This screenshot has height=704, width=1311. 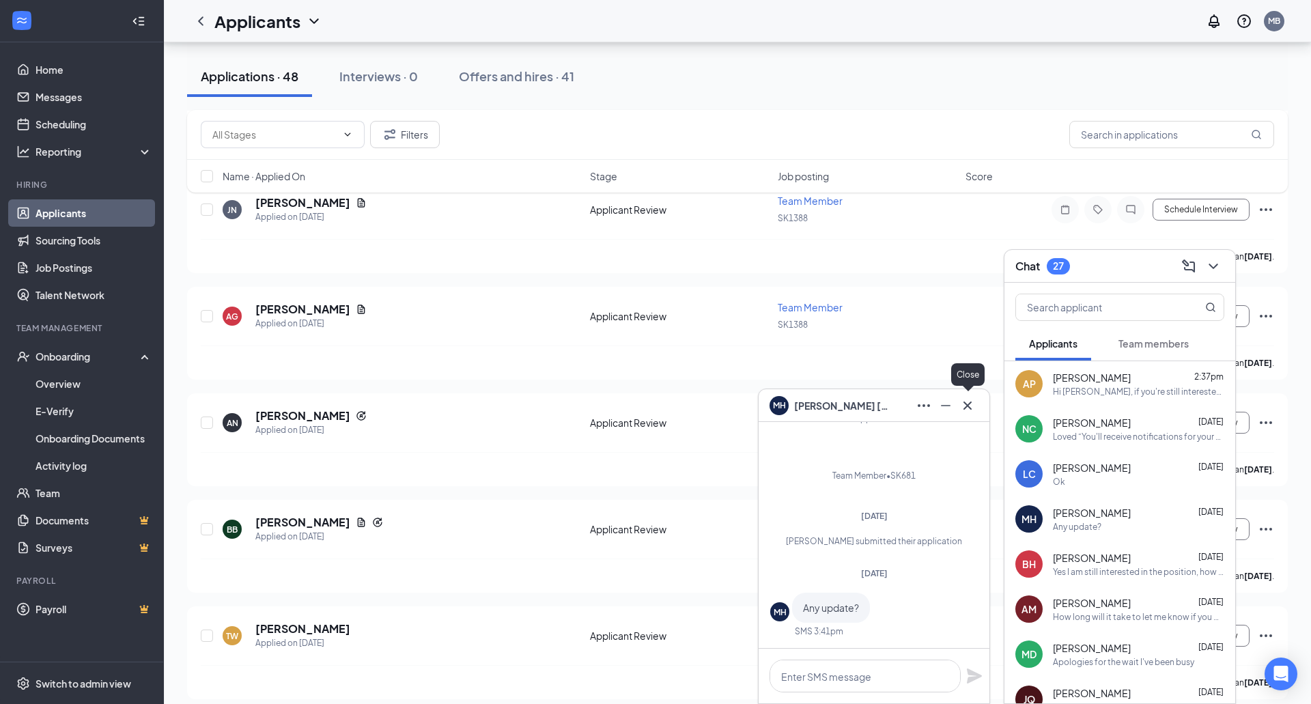 What do you see at coordinates (1028, 266) in the screenshot?
I see `h3: Chat` at bounding box center [1028, 266].